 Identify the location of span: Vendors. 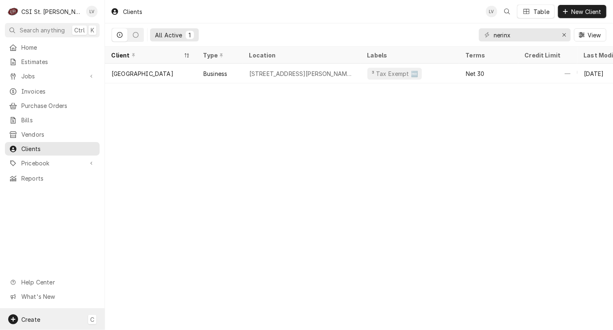
(58, 134).